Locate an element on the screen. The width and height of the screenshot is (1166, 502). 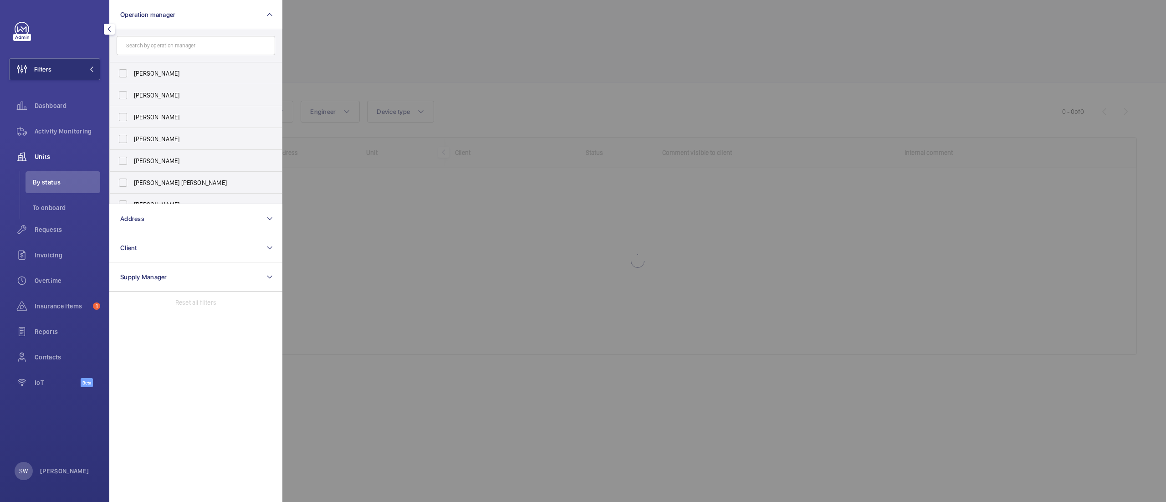
span: By status is located at coordinates (66, 182).